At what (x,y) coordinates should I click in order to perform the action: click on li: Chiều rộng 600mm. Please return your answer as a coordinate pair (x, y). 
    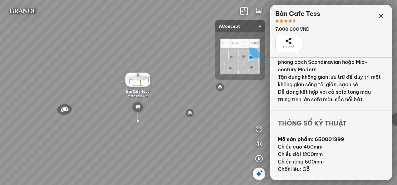
    Looking at the image, I should click on (331, 162).